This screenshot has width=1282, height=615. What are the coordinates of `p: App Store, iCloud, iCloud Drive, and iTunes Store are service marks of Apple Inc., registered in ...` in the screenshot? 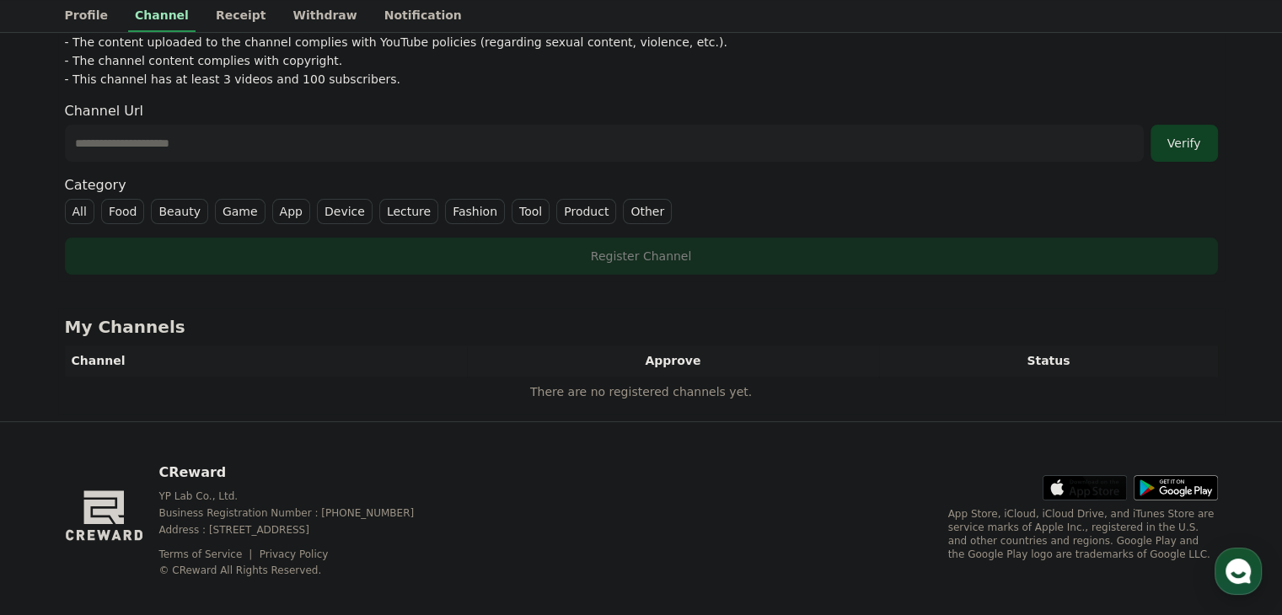 It's located at (1083, 534).